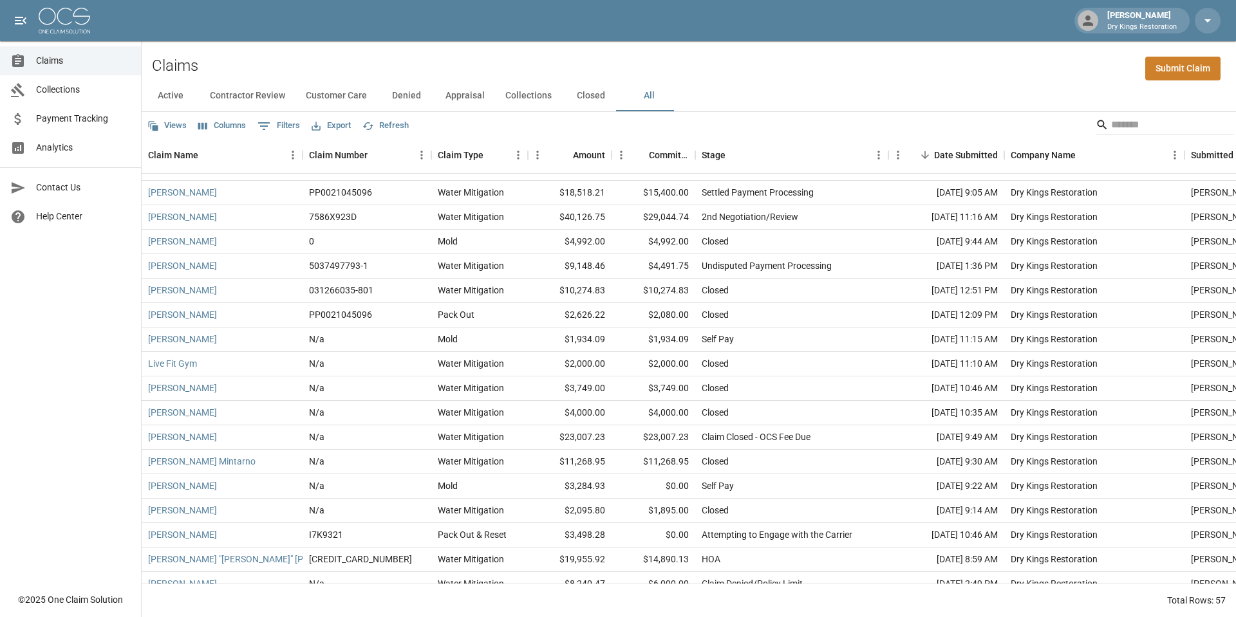 This screenshot has width=1236, height=617. What do you see at coordinates (591, 96) in the screenshot?
I see `button: Closed` at bounding box center [591, 96].